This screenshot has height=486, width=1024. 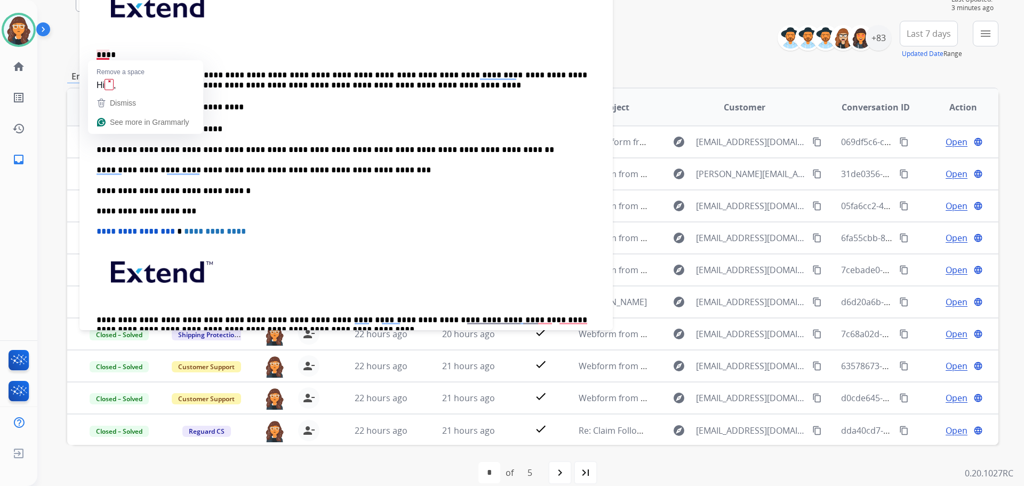 I want to click on span: Subject, so click(x=613, y=107).